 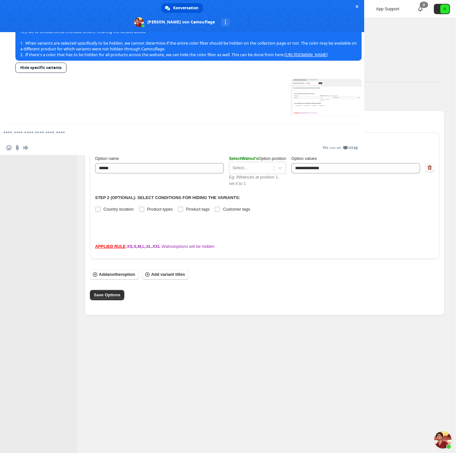 I want to click on div: Konversation, so click(x=182, y=8).